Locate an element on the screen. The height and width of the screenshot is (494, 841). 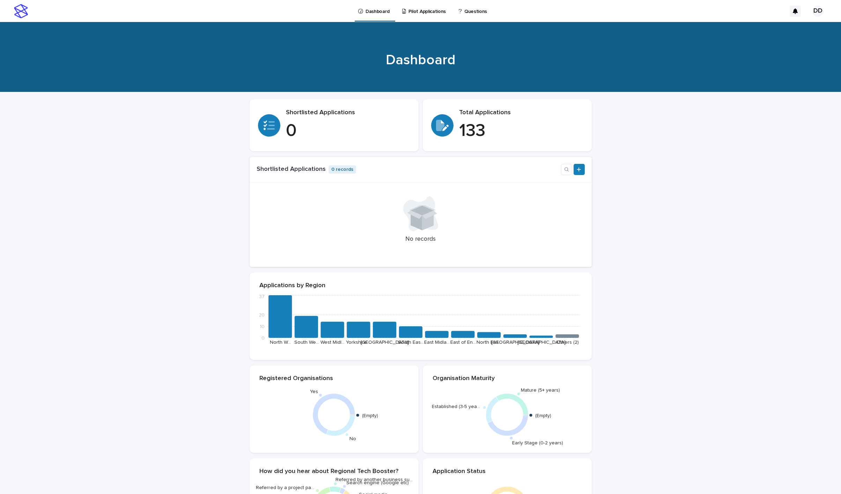
text: Yes is located at coordinates (314, 392).